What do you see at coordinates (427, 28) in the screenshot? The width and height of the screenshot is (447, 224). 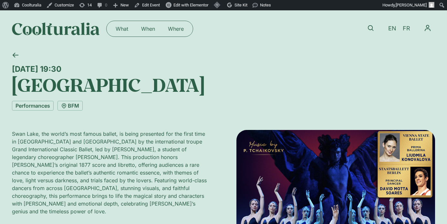 I see `button: Menu Toggle` at bounding box center [427, 28].